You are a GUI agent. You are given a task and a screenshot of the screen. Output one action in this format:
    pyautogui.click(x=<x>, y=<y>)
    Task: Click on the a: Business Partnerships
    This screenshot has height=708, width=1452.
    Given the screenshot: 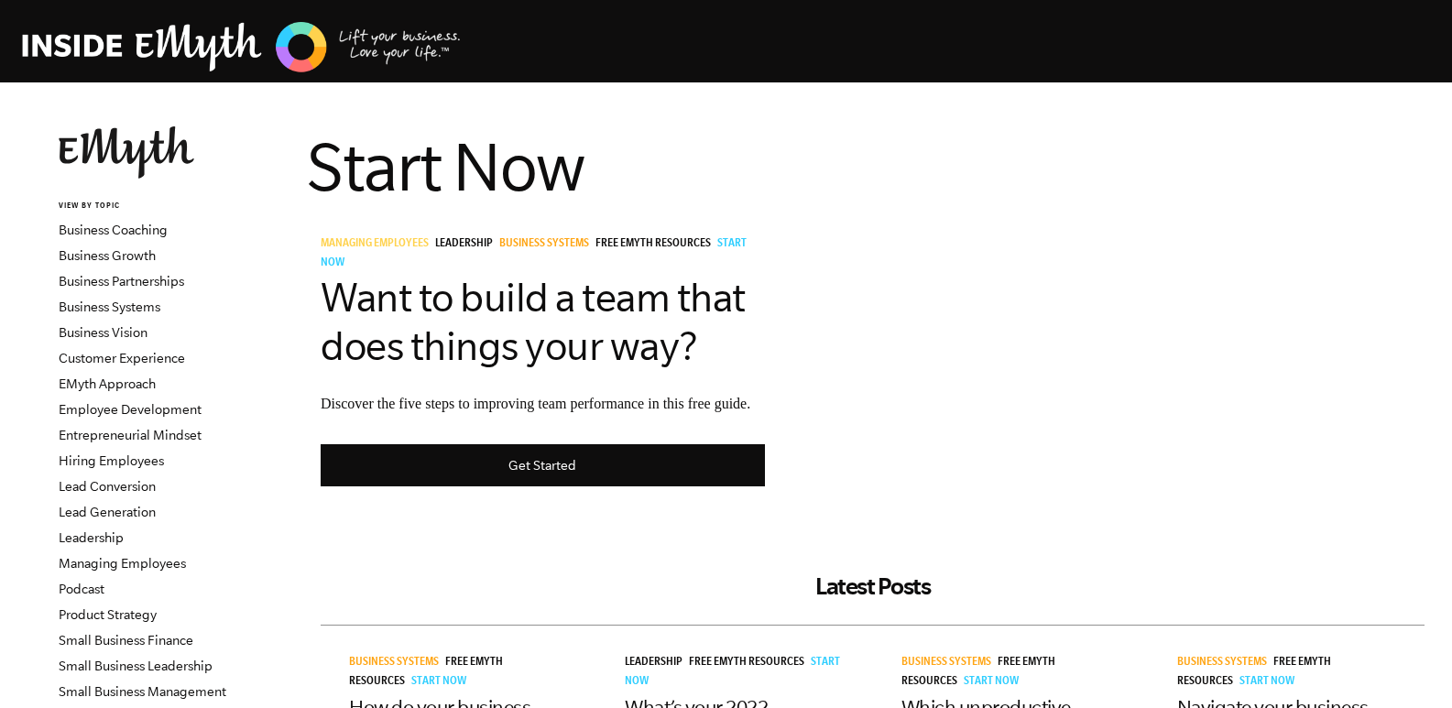 What is the action you would take?
    pyautogui.click(x=121, y=281)
    